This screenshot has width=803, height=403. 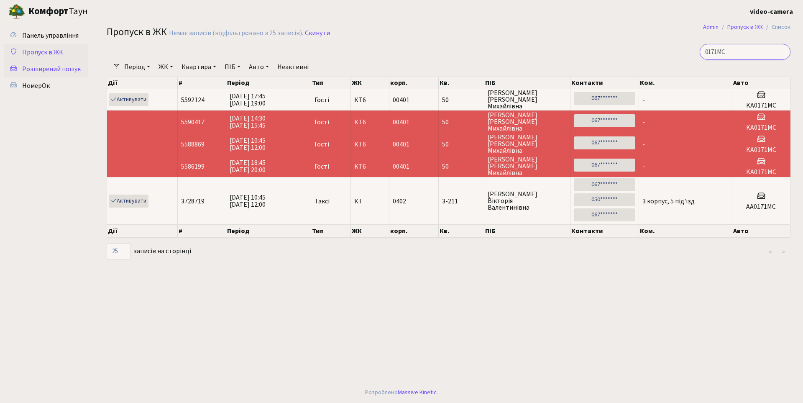 What do you see at coordinates (119, 251) in the screenshot?
I see `select: записів на сторінці` at bounding box center [119, 251].